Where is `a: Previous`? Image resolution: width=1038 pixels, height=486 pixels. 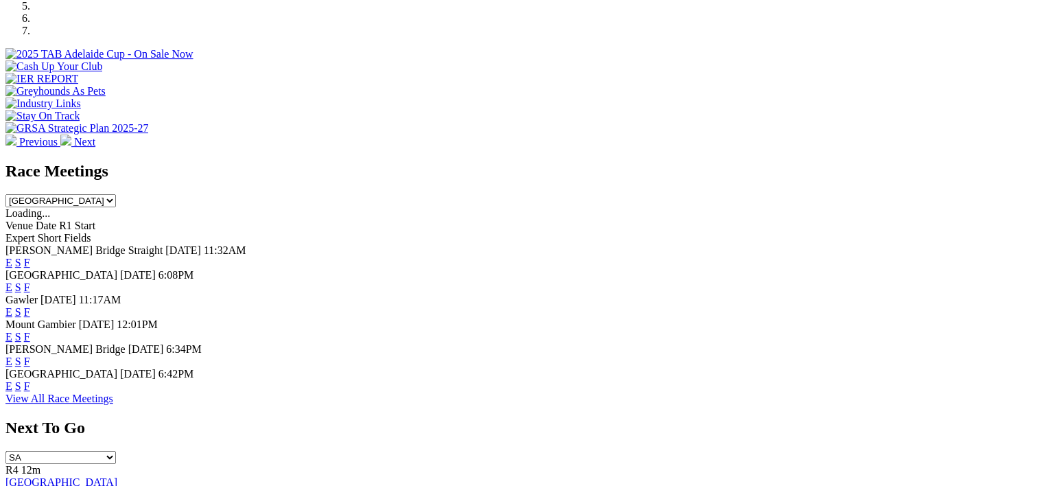 a: Previous is located at coordinates (33, 141).